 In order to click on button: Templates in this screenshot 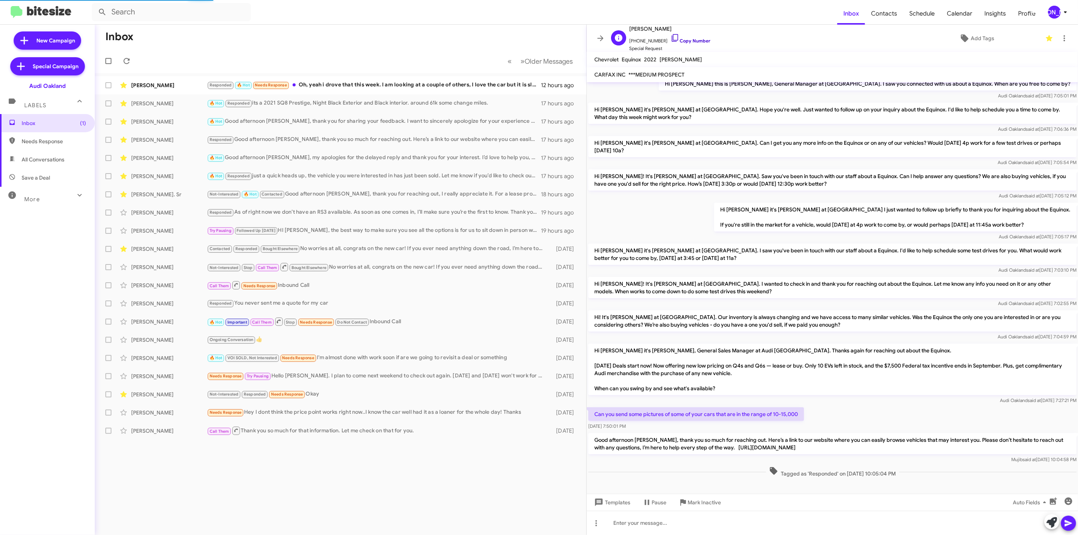, I will do `click(611, 503)`.